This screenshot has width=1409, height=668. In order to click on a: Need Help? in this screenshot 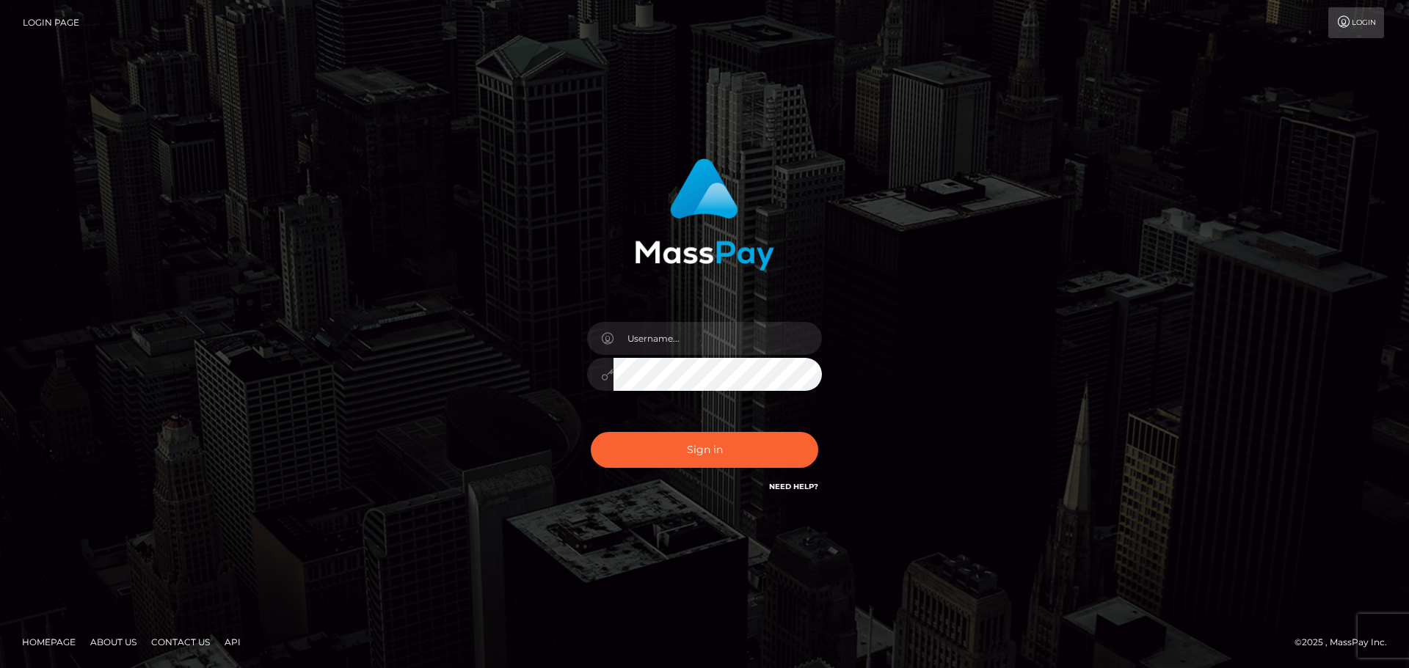, I will do `click(793, 486)`.